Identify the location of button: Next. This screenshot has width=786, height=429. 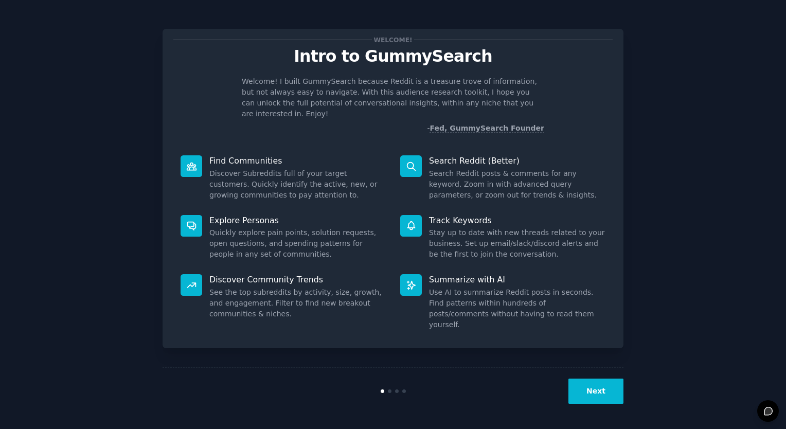
(596, 391).